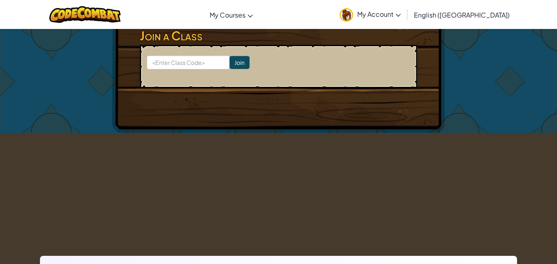 The height and width of the screenshot is (264, 557). I want to click on span: My Courses, so click(228, 15).